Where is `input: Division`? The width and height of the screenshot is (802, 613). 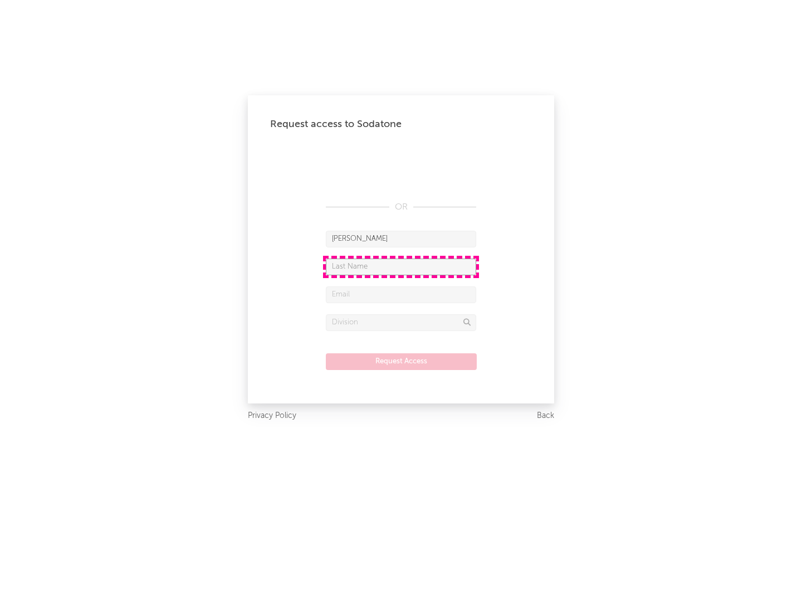
input: Division is located at coordinates (401, 323).